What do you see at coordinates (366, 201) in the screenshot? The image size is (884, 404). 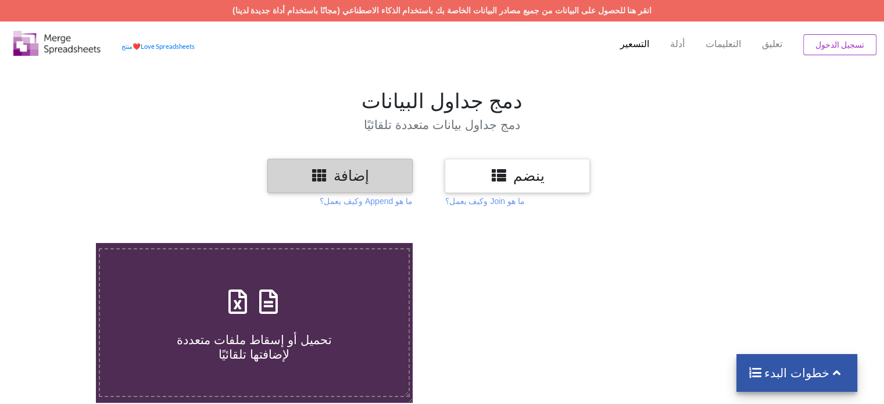 I see `font: ما هو Append وكيف يعمل؟` at bounding box center [366, 201].